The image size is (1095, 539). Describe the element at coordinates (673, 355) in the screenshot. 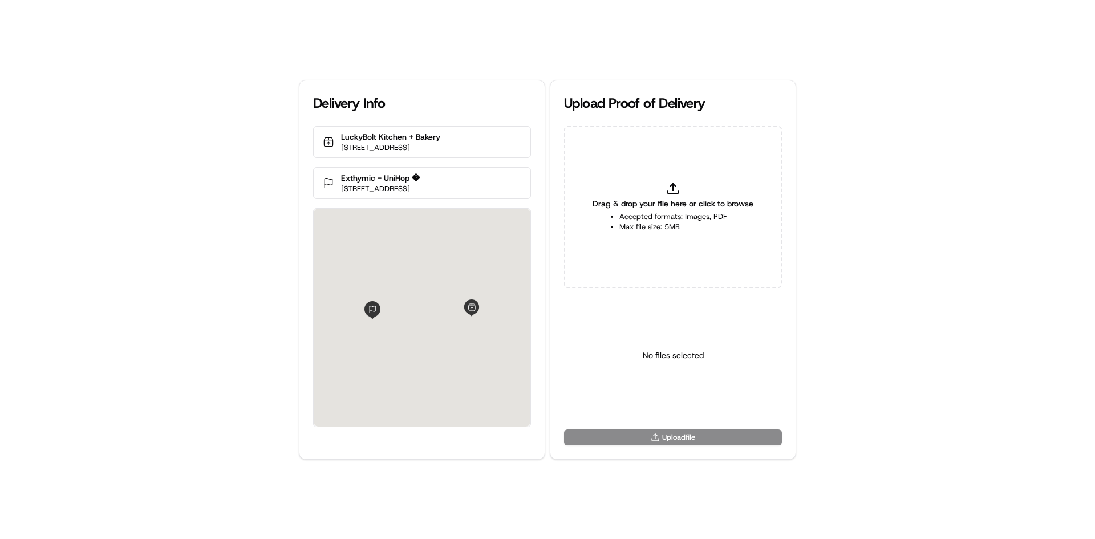

I see `p: No files selected` at that location.